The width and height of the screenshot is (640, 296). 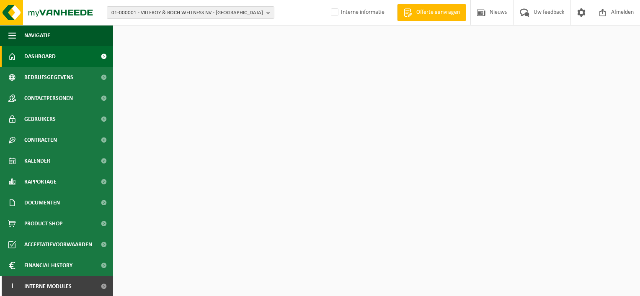 I want to click on span: Product Shop, so click(x=43, y=224).